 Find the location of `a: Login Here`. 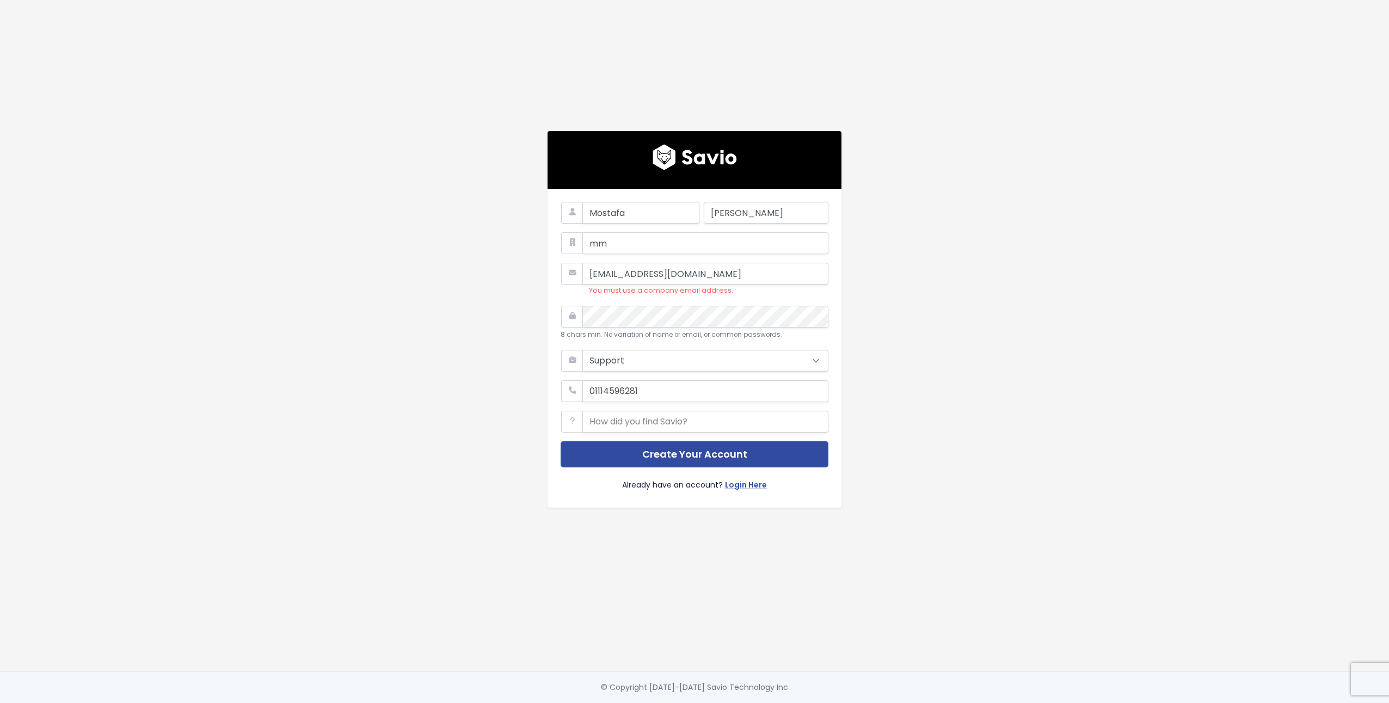

a: Login Here is located at coordinates (745, 486).